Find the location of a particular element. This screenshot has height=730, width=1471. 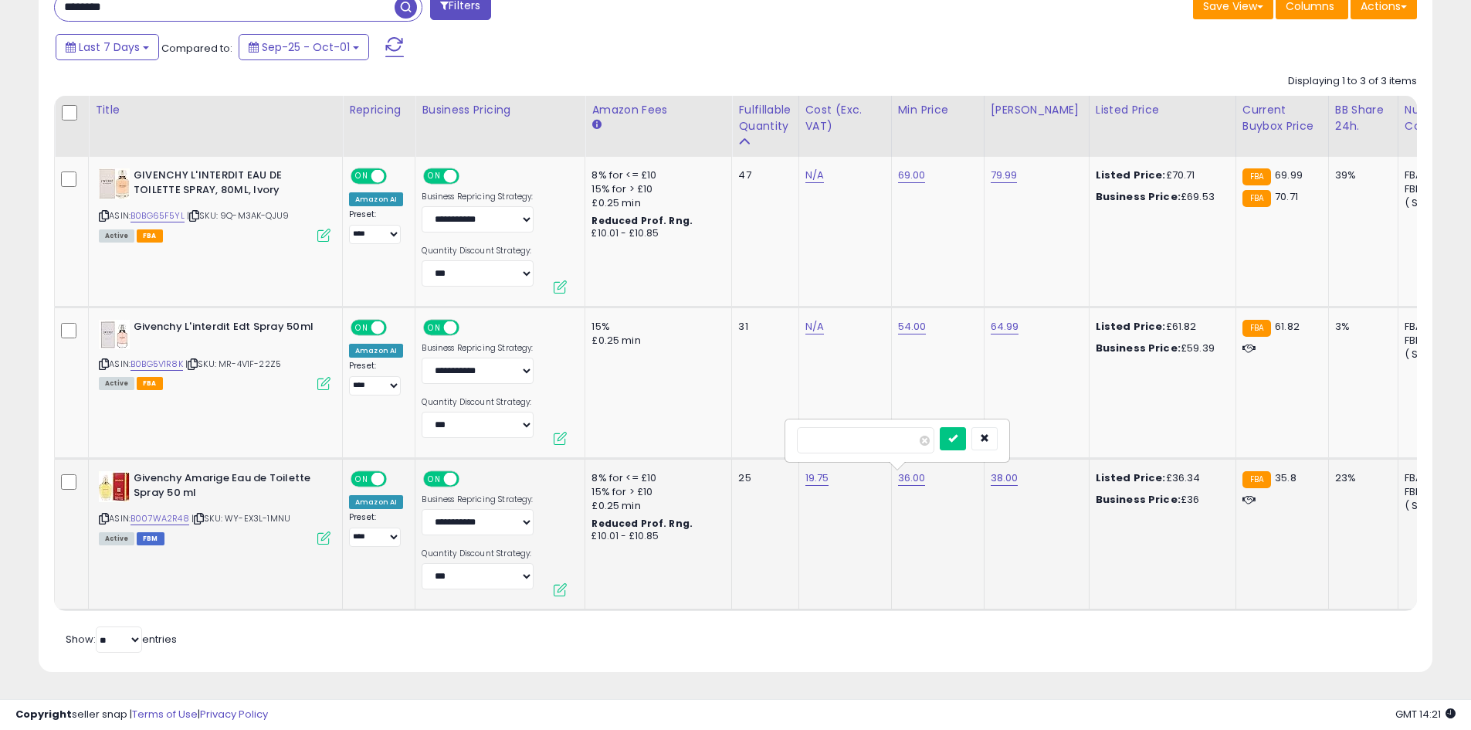

span: 70.71 is located at coordinates (1286, 196).